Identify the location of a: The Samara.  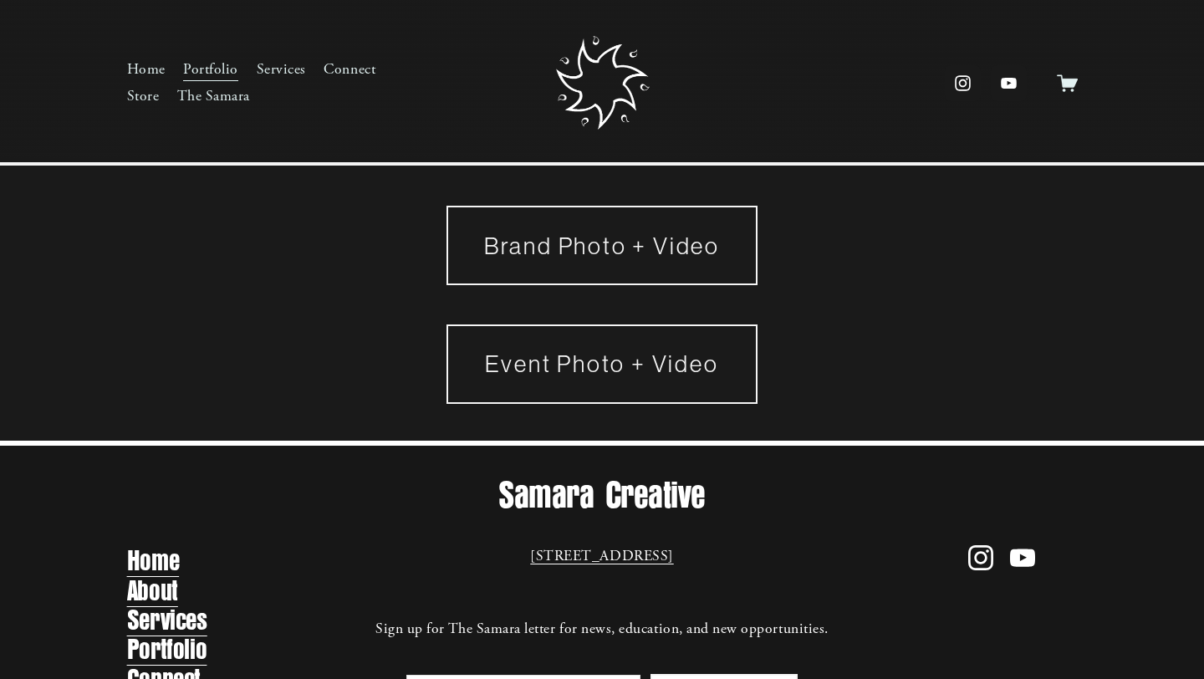
(213, 96).